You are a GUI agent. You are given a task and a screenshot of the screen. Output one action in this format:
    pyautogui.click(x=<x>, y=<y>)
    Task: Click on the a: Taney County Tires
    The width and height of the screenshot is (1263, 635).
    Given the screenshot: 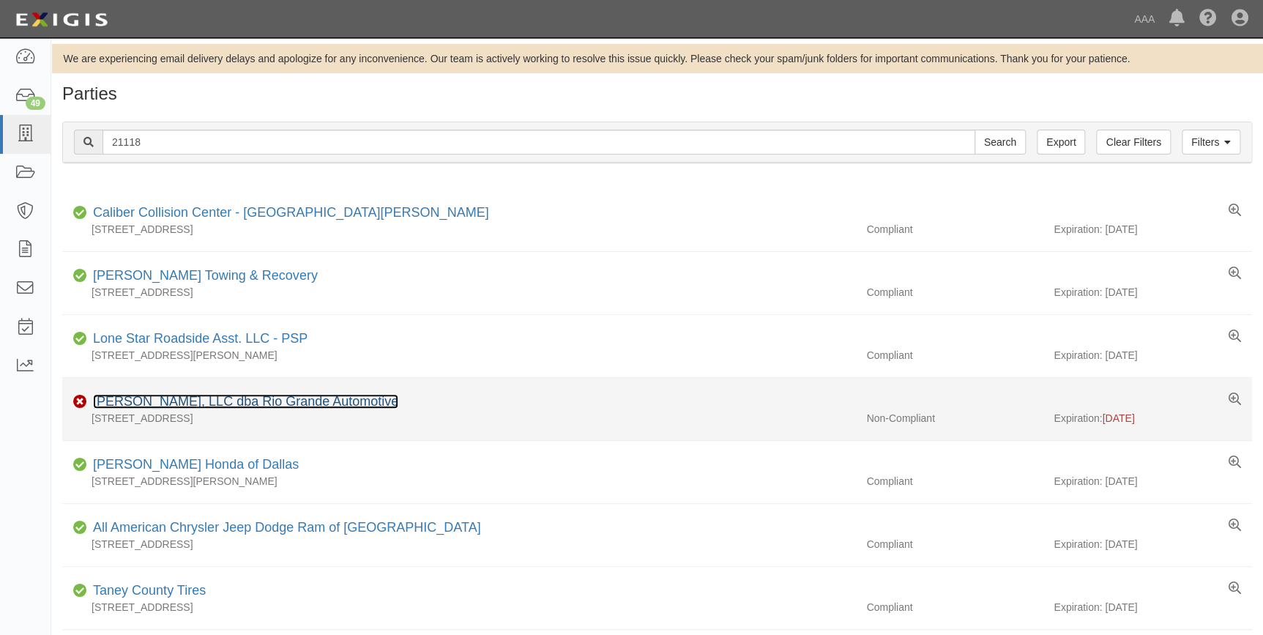 What is the action you would take?
    pyautogui.click(x=149, y=590)
    